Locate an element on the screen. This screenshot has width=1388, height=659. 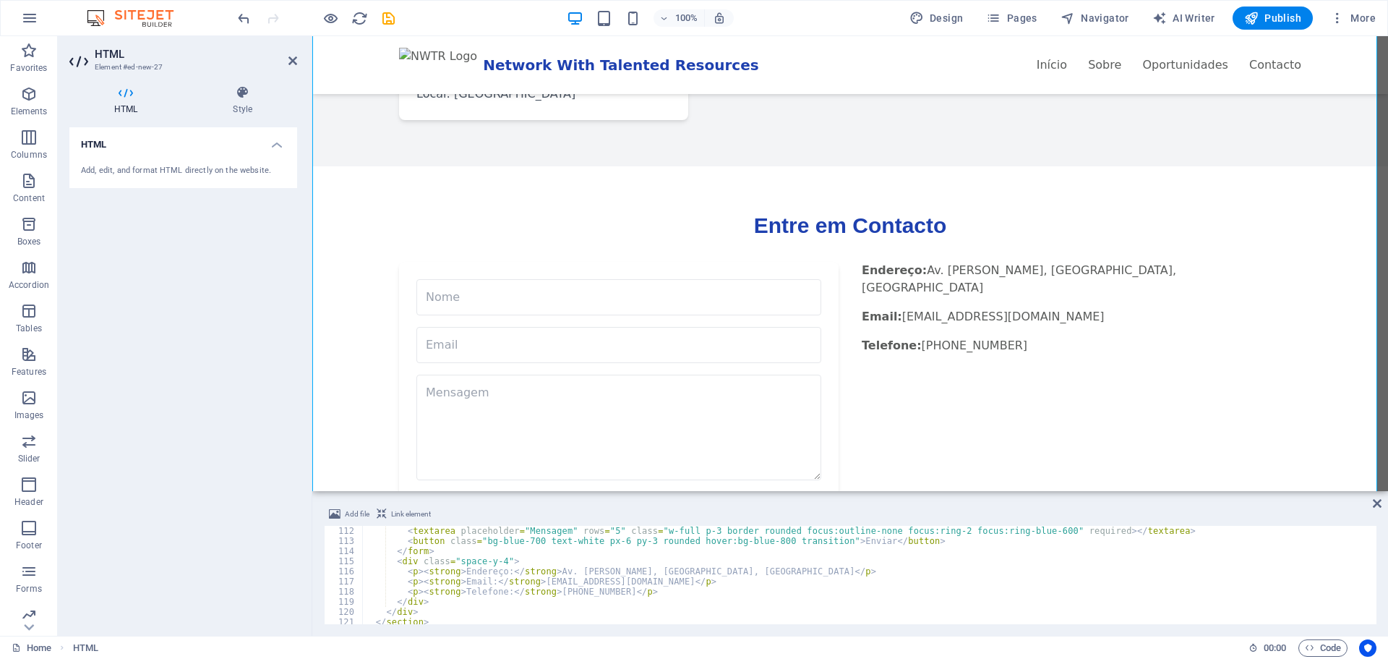
span: Add file is located at coordinates (357, 514).